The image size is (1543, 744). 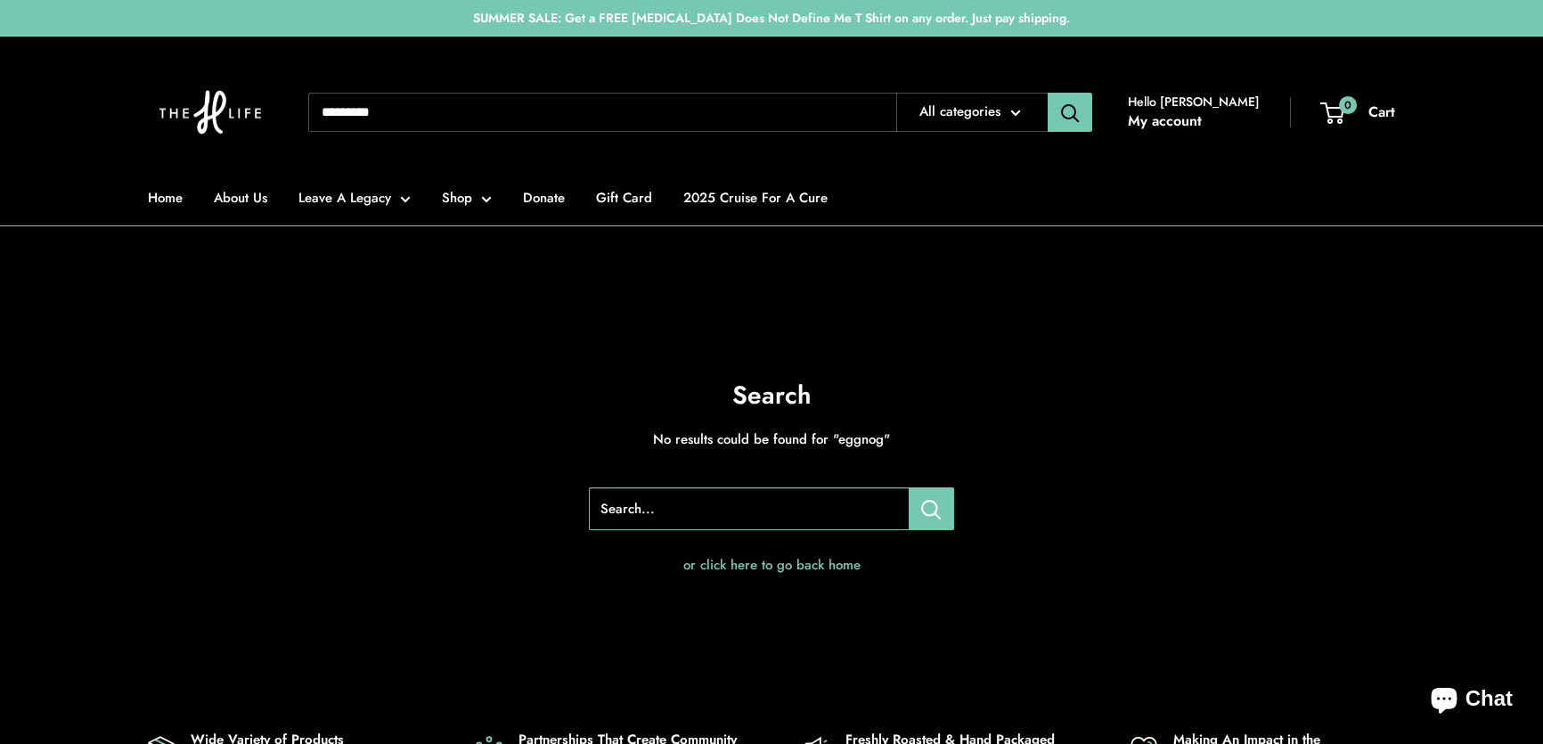 What do you see at coordinates (210, 112) in the screenshot?
I see `img: The H Life` at bounding box center [210, 112].